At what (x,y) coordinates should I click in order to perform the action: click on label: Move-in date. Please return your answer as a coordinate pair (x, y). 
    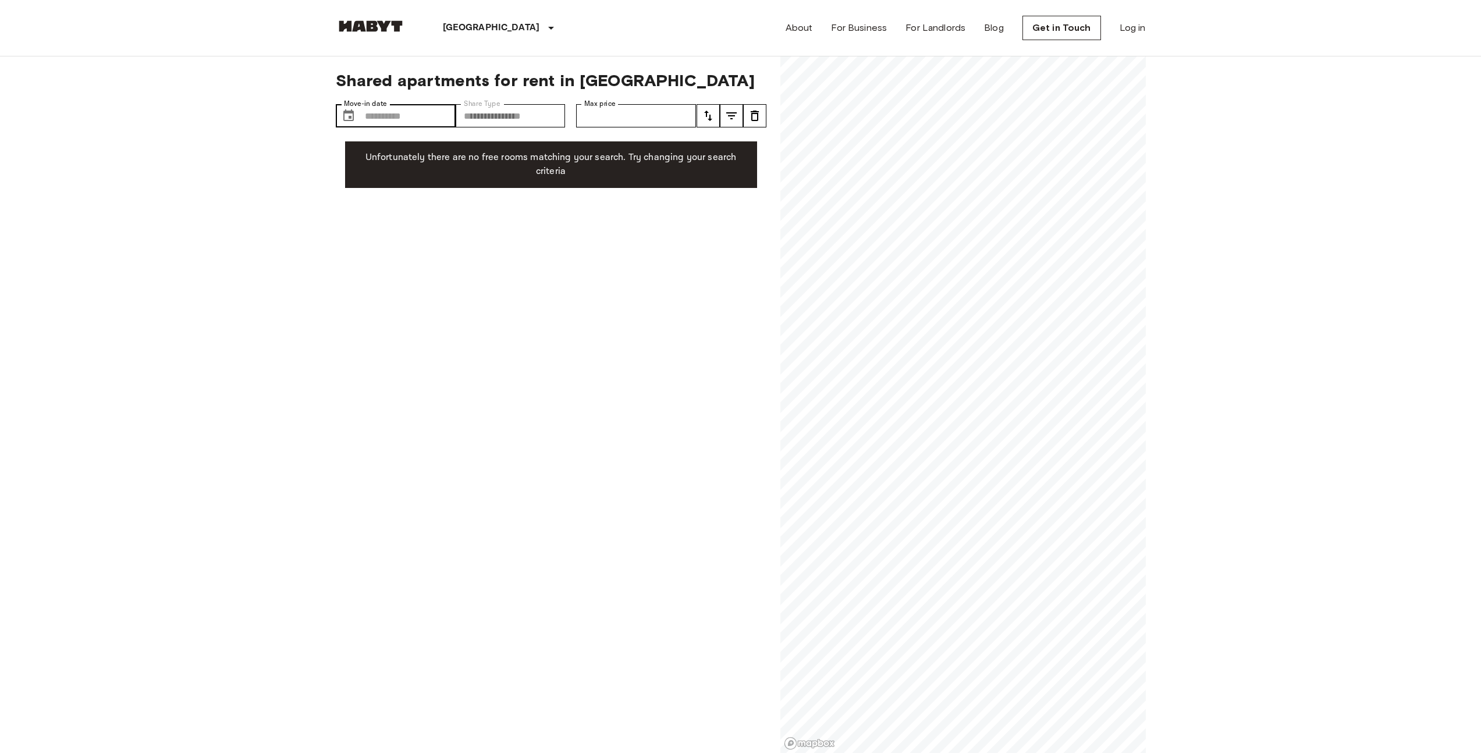
    Looking at the image, I should click on (365, 104).